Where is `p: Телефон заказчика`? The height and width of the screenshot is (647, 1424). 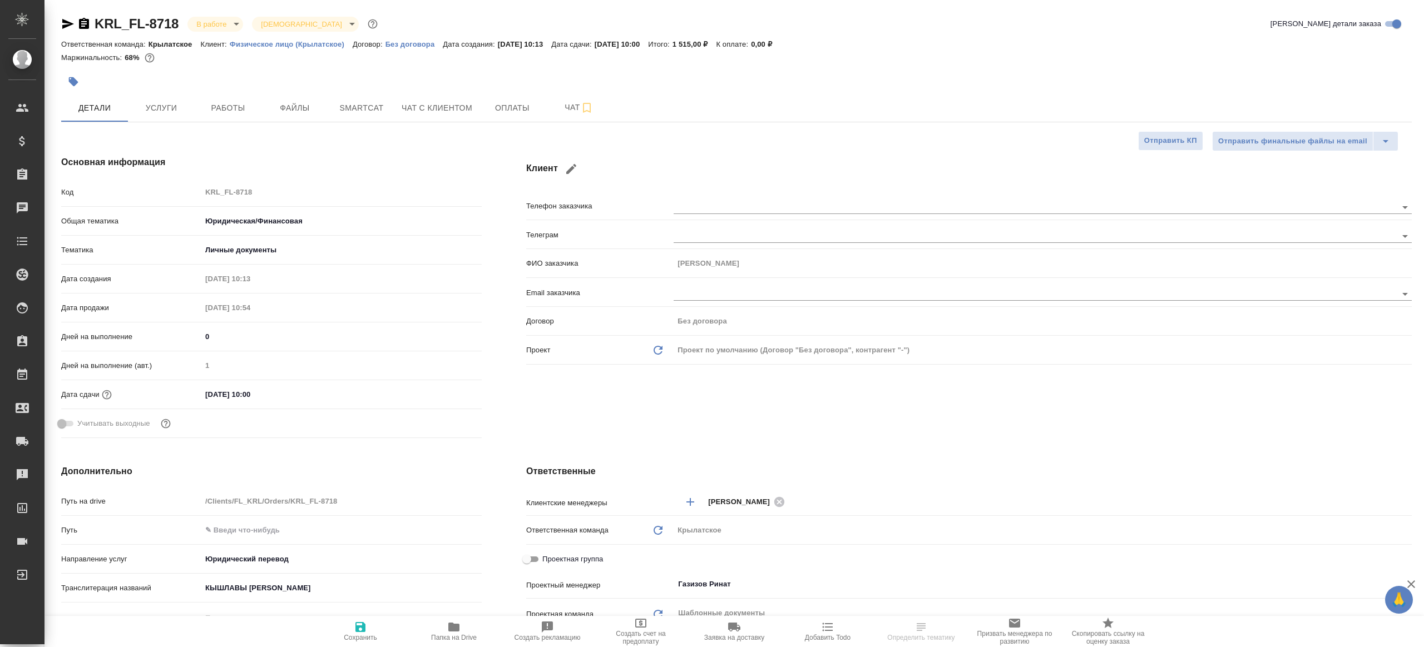 p: Телефон заказчика is located at coordinates (600, 206).